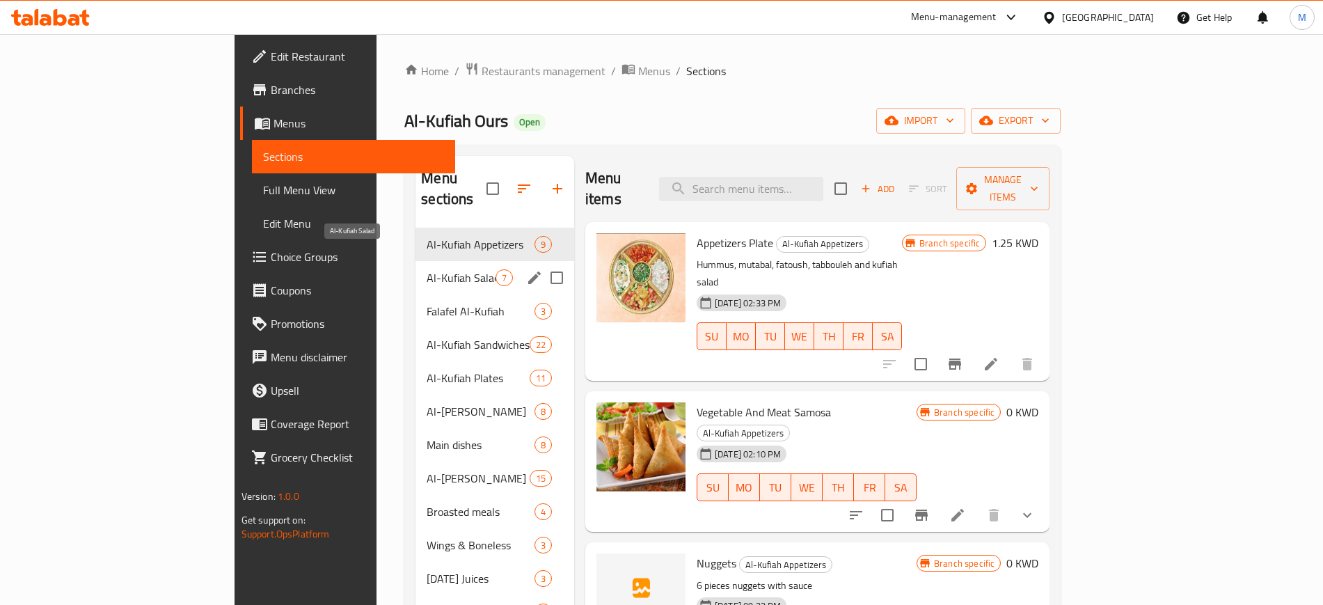  I want to click on span: Restaurants management, so click(544, 71).